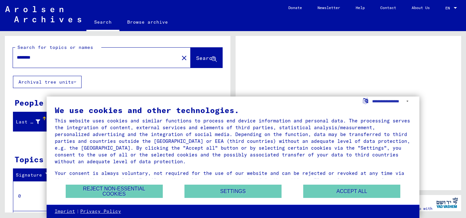 The width and height of the screenshot is (466, 218). Describe the element at coordinates (114, 191) in the screenshot. I see `button: Reject non-essential cookies` at that location.